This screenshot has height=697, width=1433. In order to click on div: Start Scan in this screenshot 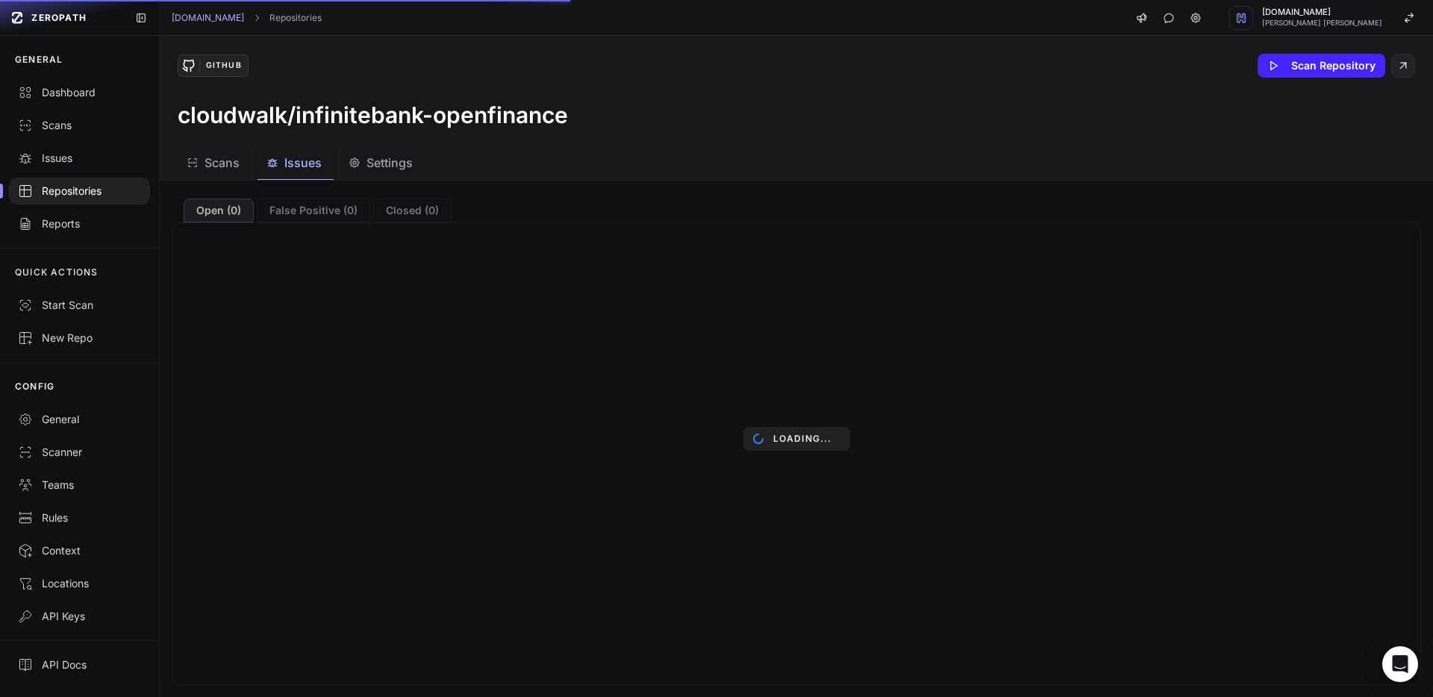, I will do `click(79, 305)`.